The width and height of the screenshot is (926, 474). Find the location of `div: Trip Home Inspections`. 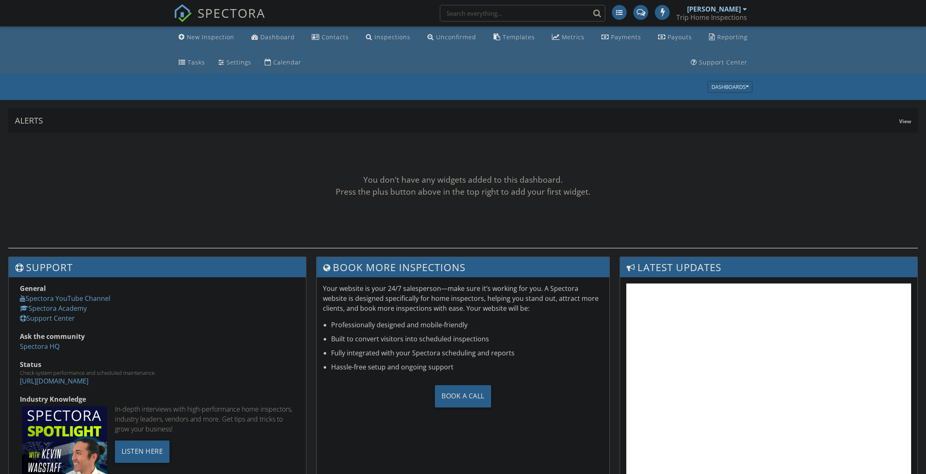

div: Trip Home Inspections is located at coordinates (711, 17).